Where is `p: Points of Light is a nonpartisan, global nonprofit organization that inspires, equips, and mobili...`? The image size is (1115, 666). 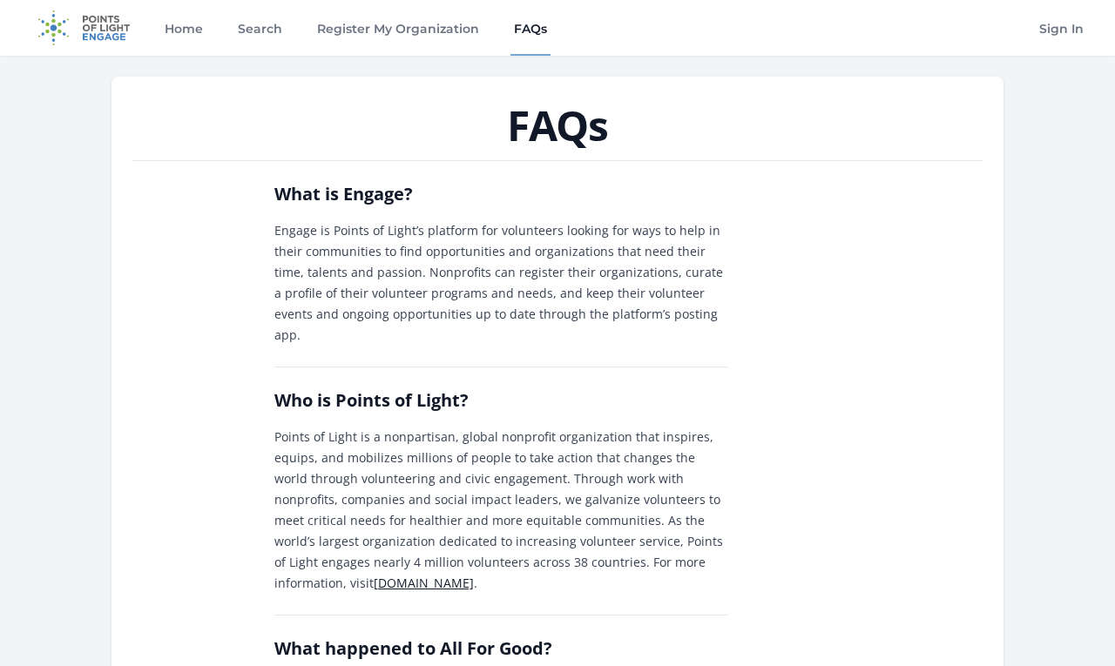 p: Points of Light is a nonpartisan, global nonprofit organization that inspires, equips, and mobili... is located at coordinates (501, 510).